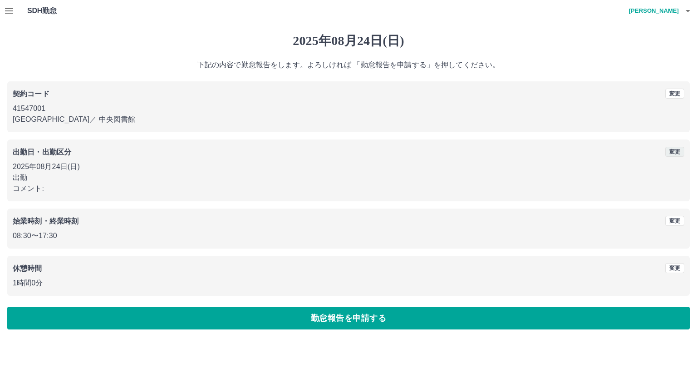 This screenshot has width=697, height=379. What do you see at coordinates (42, 152) in the screenshot?
I see `b: 出勤日・出勤区分` at bounding box center [42, 152].